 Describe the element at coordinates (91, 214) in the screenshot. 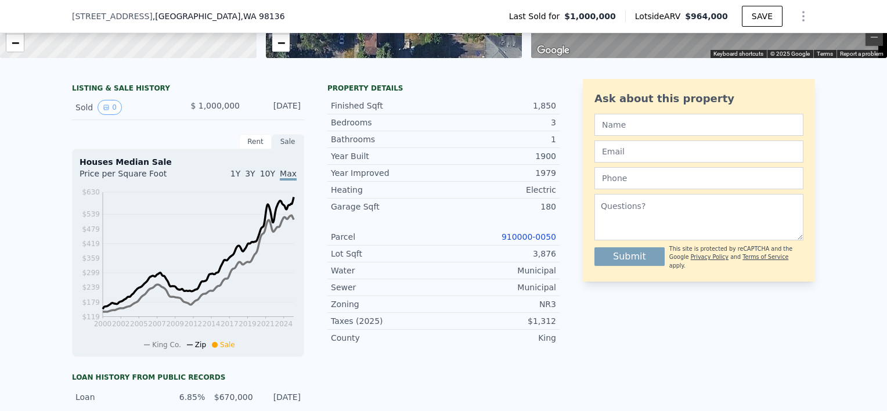

I see `tspan: $539` at that location.